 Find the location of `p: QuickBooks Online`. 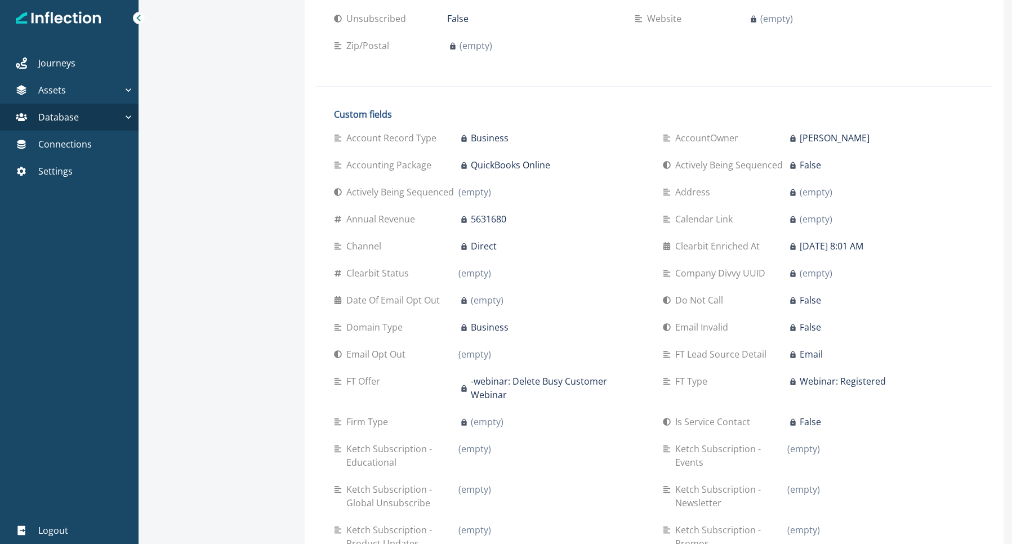

p: QuickBooks Online is located at coordinates (510, 165).